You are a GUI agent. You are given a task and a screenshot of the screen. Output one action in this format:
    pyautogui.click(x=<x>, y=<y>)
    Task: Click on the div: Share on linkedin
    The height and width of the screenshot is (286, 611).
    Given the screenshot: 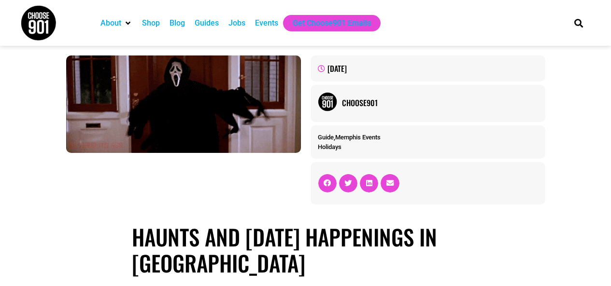 What is the action you would take?
    pyautogui.click(x=369, y=183)
    